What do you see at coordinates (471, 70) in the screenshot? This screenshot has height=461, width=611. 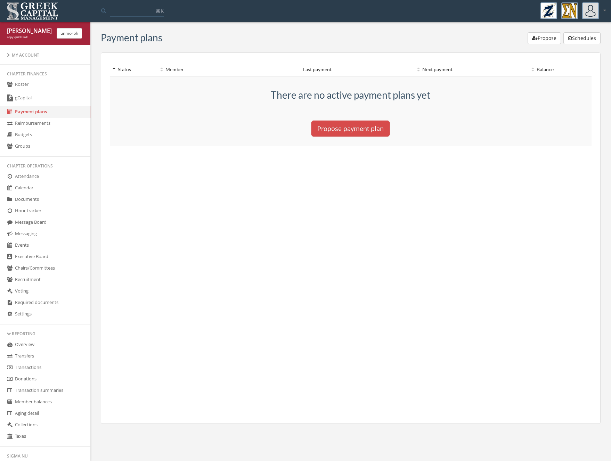 I see `th: Next payment` at bounding box center [471, 70].